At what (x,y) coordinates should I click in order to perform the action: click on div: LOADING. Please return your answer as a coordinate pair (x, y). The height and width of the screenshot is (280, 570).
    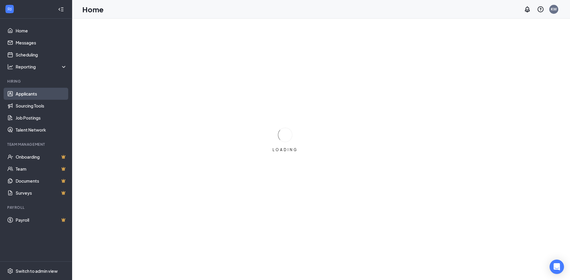
    Looking at the image, I should click on (285, 150).